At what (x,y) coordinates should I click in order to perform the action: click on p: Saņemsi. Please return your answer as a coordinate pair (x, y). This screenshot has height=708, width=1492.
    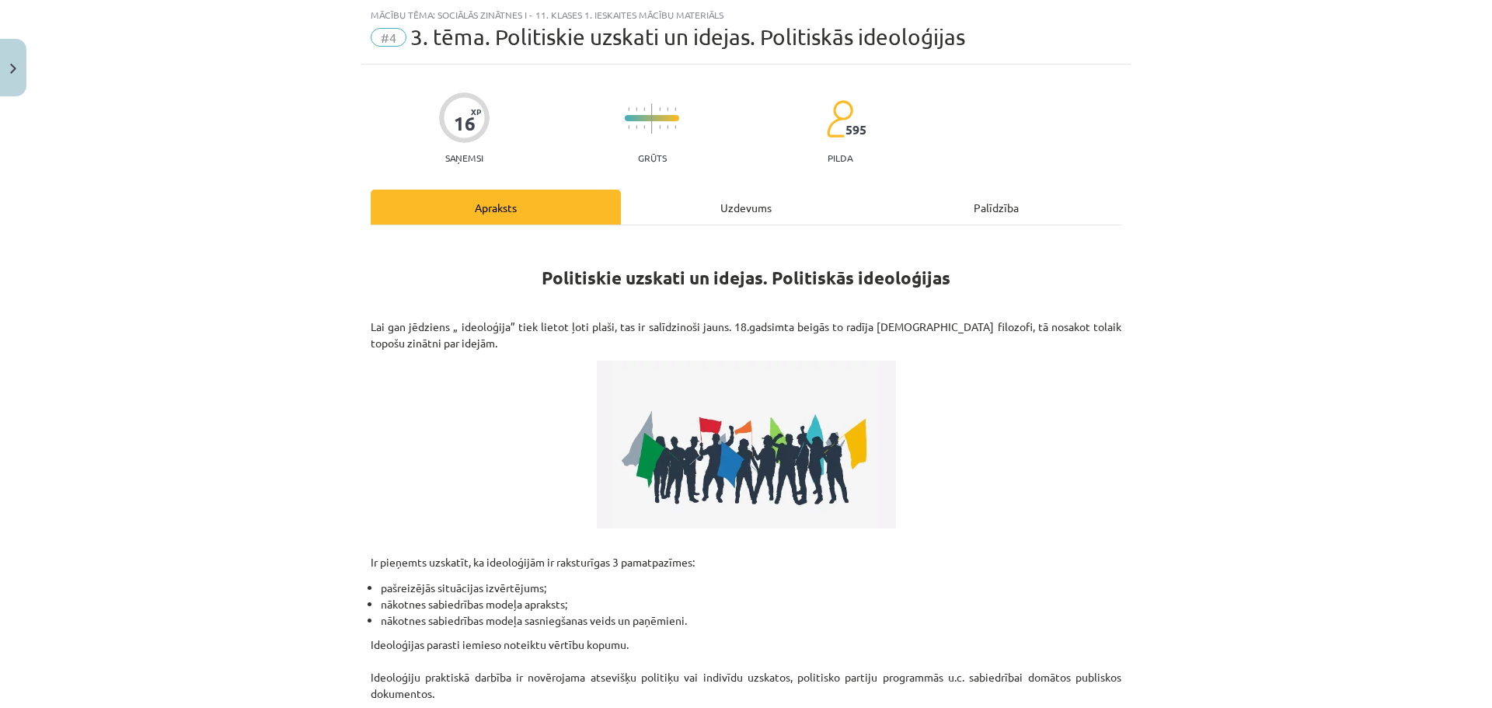
    Looking at the image, I should click on (464, 158).